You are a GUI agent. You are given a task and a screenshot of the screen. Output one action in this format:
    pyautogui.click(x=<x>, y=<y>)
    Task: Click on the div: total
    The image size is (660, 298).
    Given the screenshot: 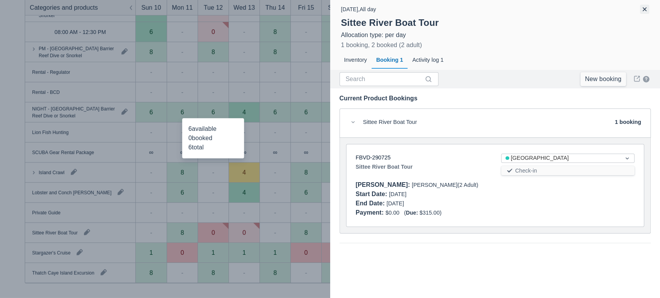 What is the action you would take?
    pyautogui.click(x=213, y=148)
    